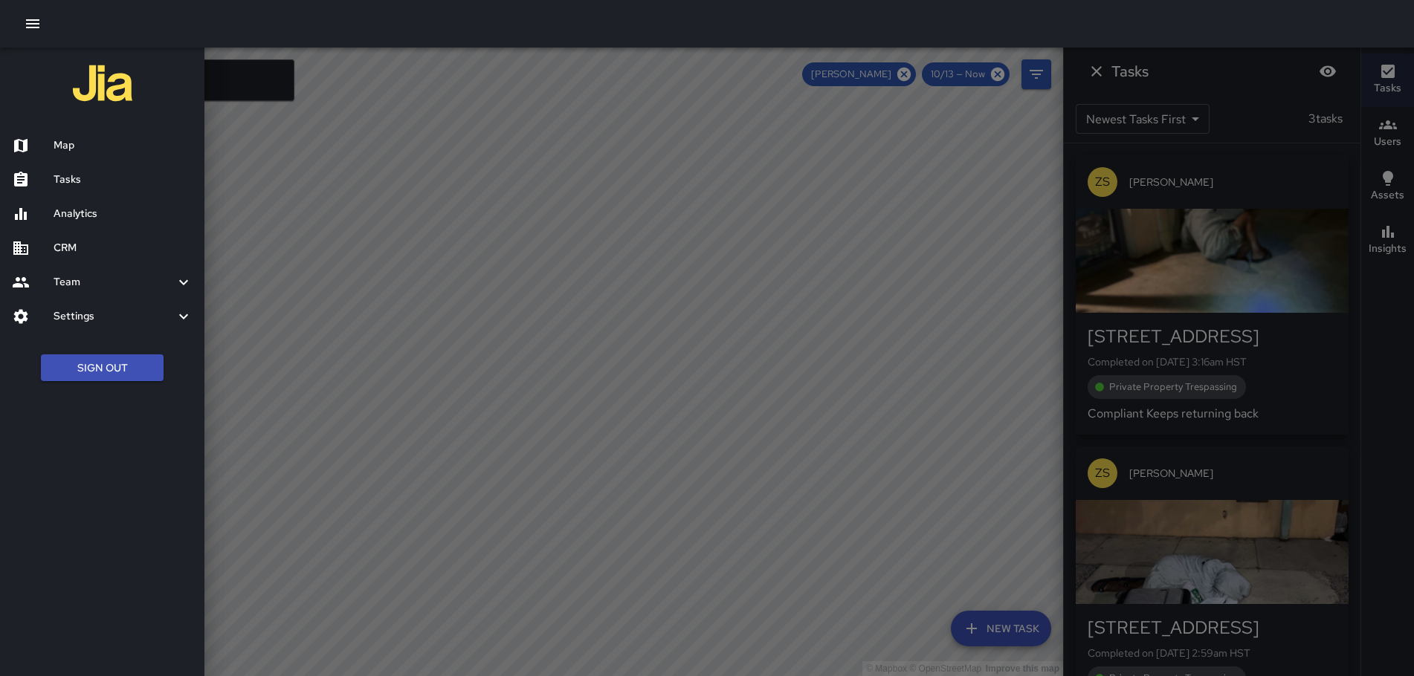 This screenshot has height=676, width=1414. What do you see at coordinates (114, 282) in the screenshot?
I see `h6: Team` at bounding box center [114, 282].